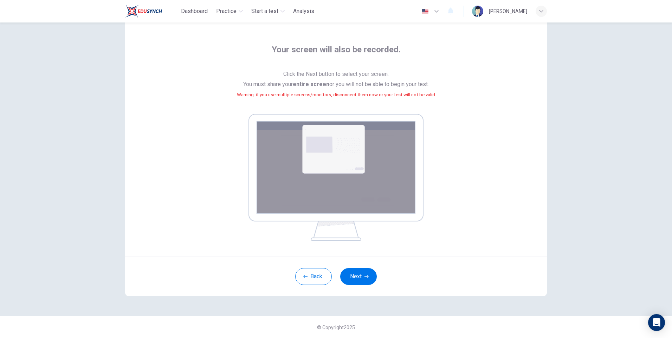 Image resolution: width=672 pixels, height=338 pixels. I want to click on img: Profile picture, so click(477, 11).